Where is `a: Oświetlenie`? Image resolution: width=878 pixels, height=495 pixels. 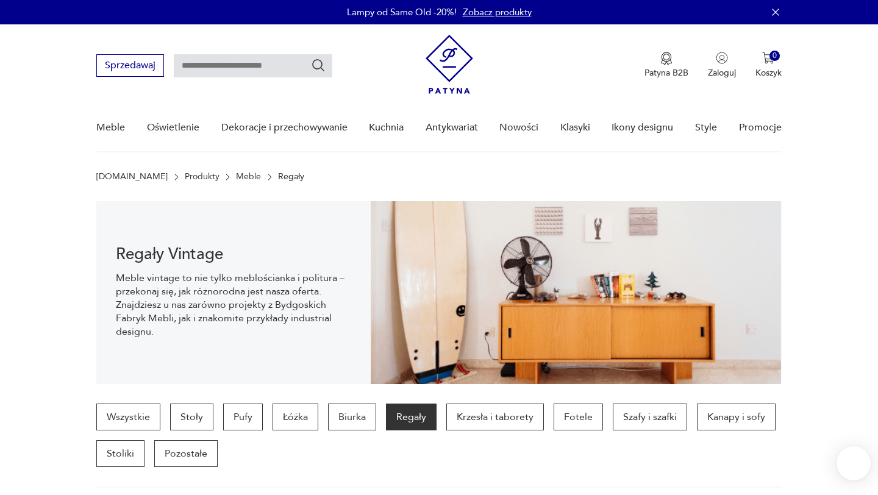
a: Oświetlenie is located at coordinates (173, 127).